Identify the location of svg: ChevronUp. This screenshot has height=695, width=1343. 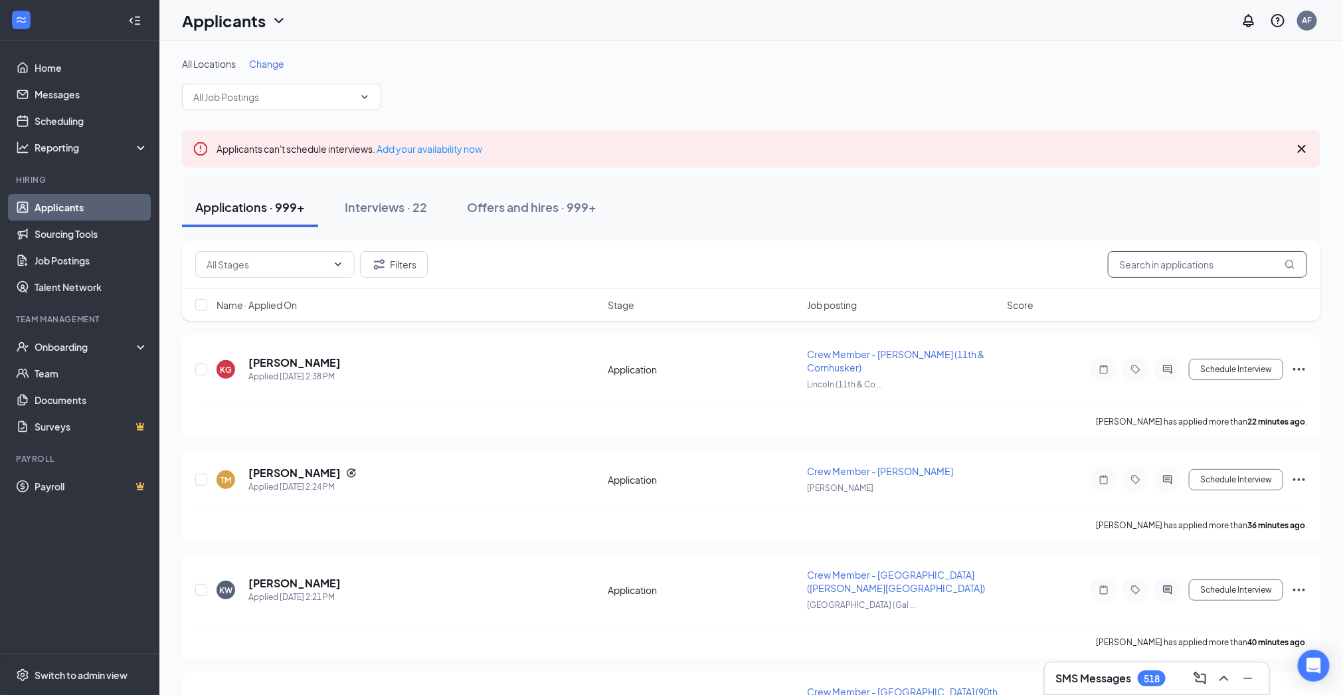
(1224, 678).